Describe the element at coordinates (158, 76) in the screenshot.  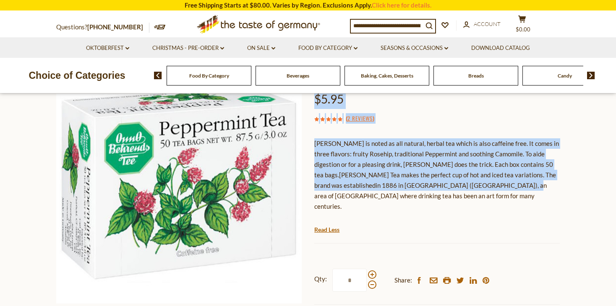
I see `img: previous arrow` at that location.